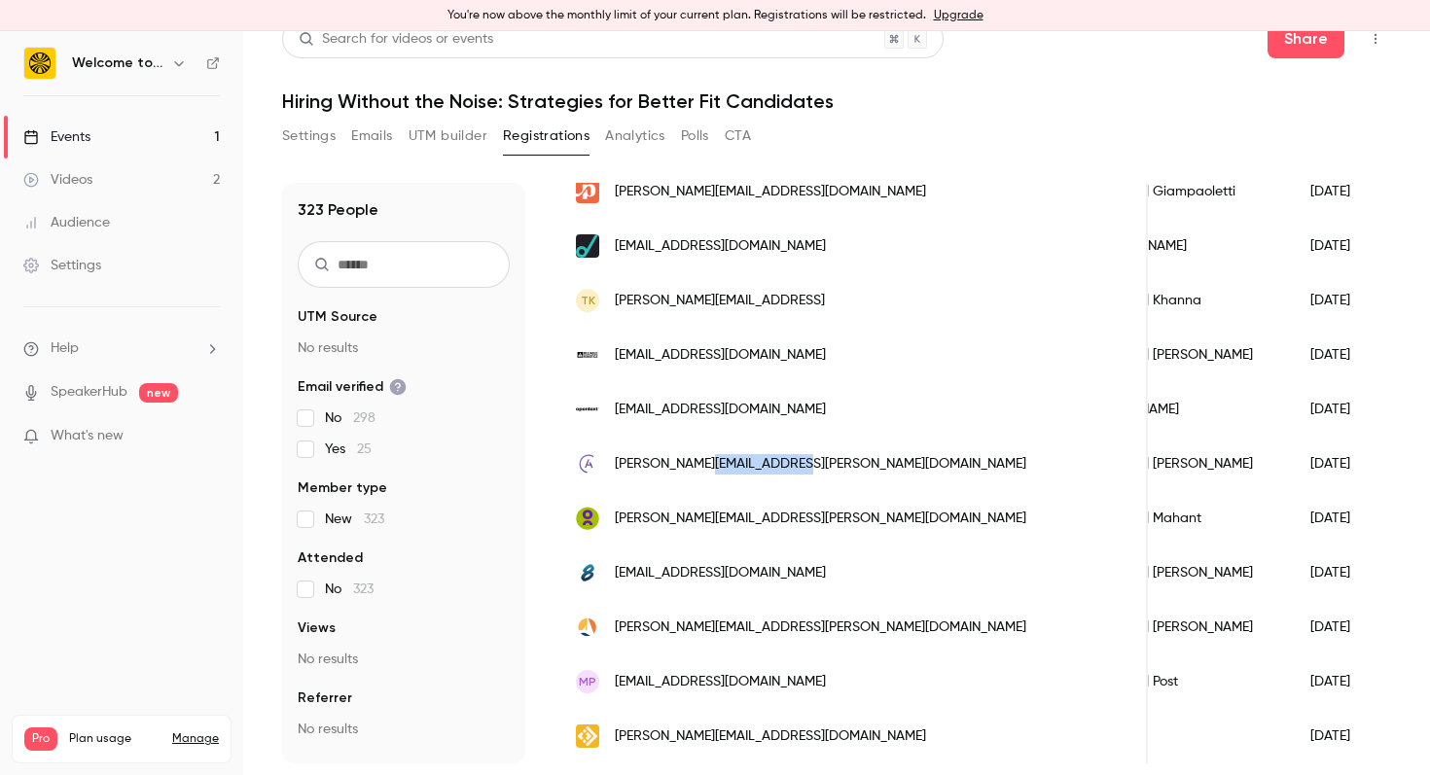 This screenshot has width=1430, height=775. Describe the element at coordinates (195, 739) in the screenshot. I see `a: Manage` at that location.